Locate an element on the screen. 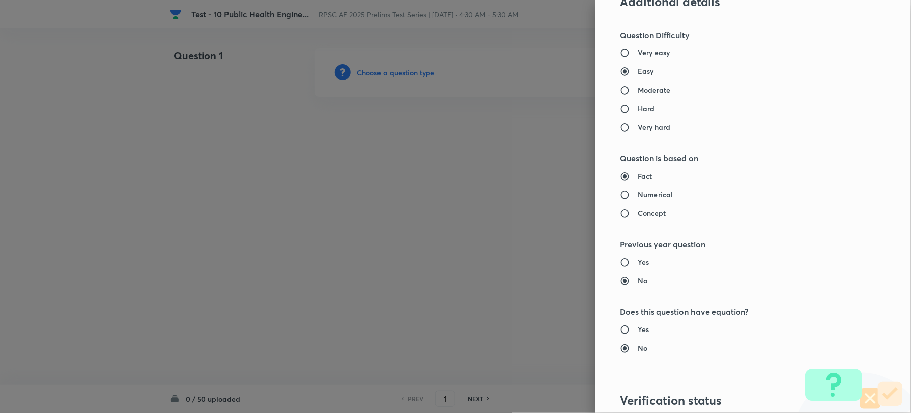  h6: Concept is located at coordinates (652, 213).